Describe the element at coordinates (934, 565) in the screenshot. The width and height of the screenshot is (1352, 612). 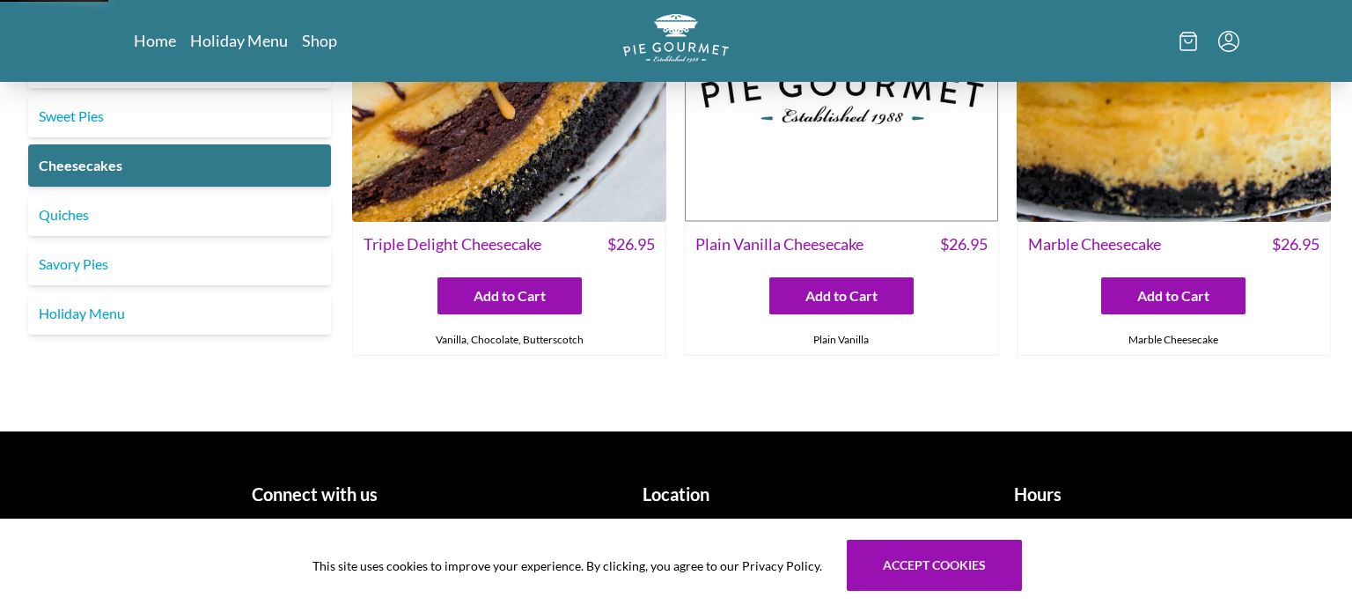
I see `button: Accept cookies` at that location.